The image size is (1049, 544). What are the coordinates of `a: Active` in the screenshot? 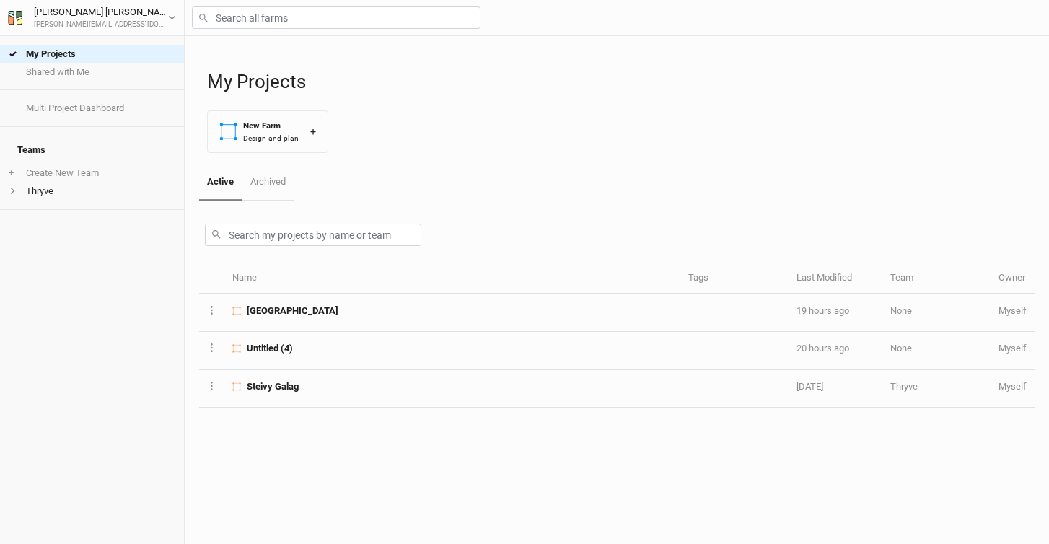 It's located at (220, 182).